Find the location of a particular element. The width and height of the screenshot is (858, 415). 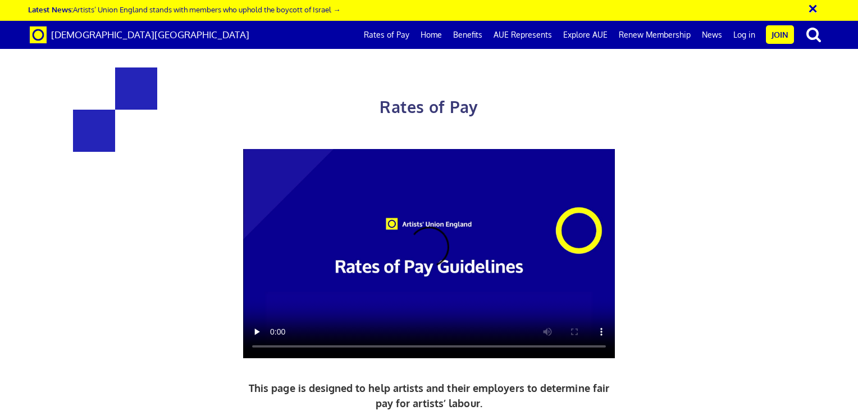

a: Home is located at coordinates (431, 35).